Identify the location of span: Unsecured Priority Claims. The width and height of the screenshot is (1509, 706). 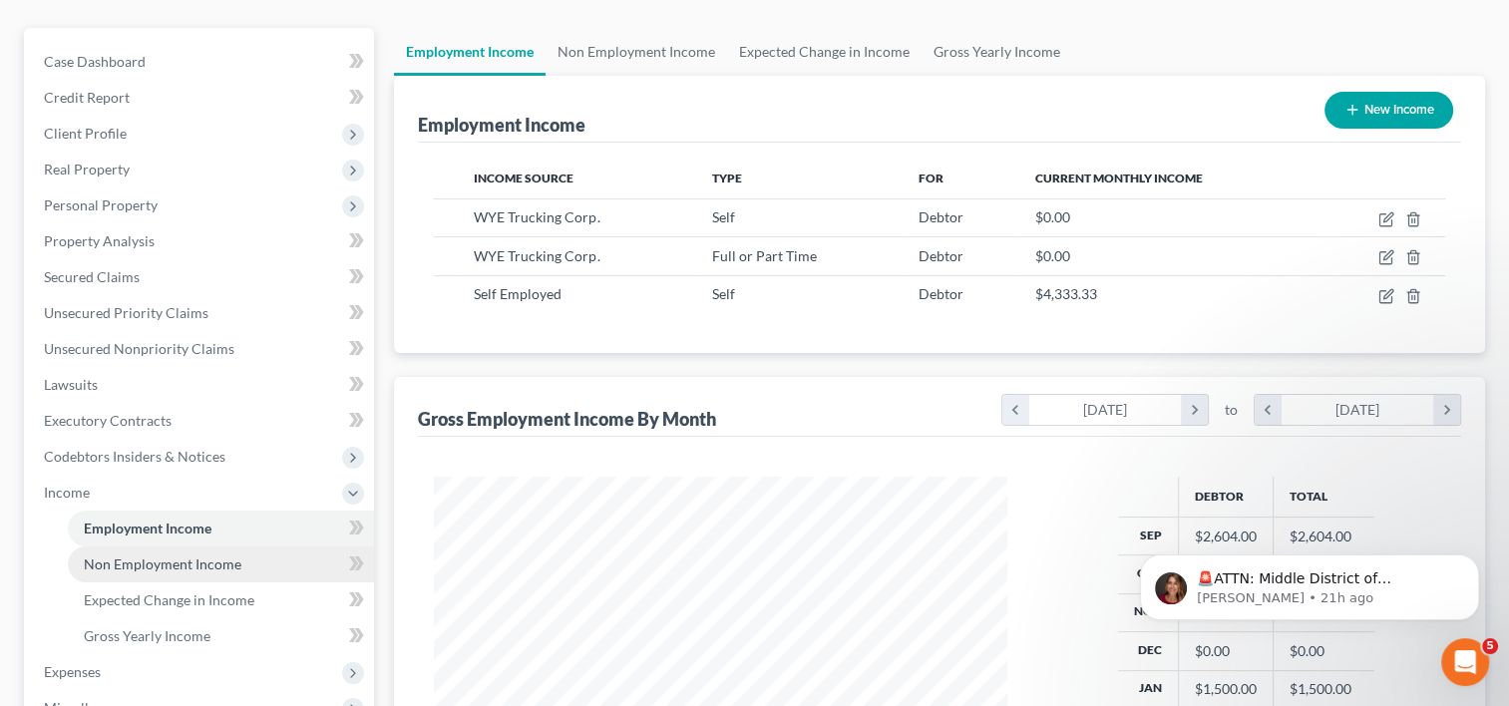
(126, 312).